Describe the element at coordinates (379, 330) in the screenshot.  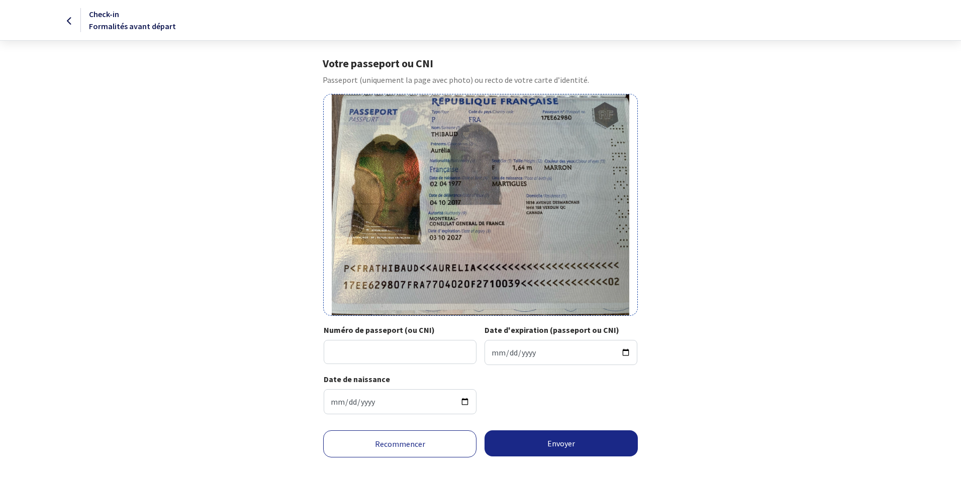
I see `strong: Numéro de passeport (ou CNI)` at that location.